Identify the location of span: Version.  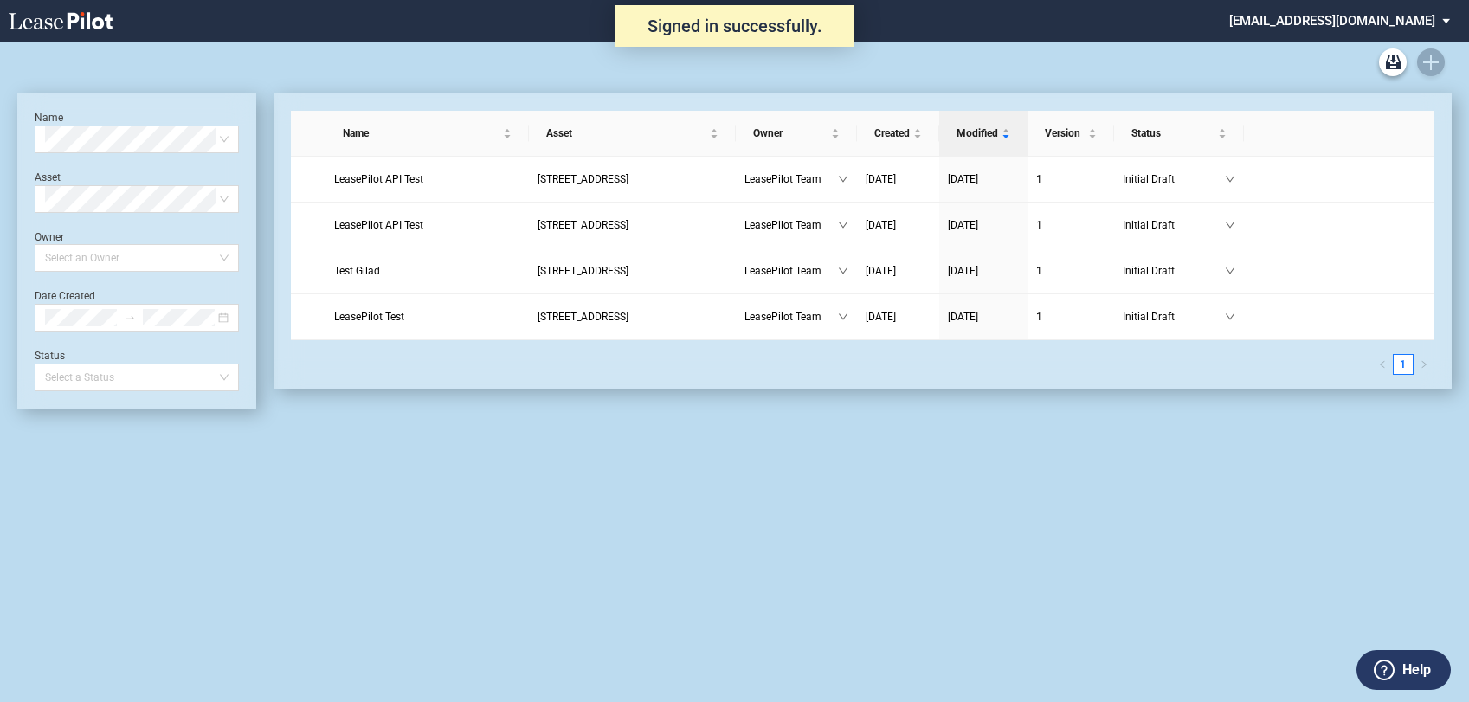
(1065, 133).